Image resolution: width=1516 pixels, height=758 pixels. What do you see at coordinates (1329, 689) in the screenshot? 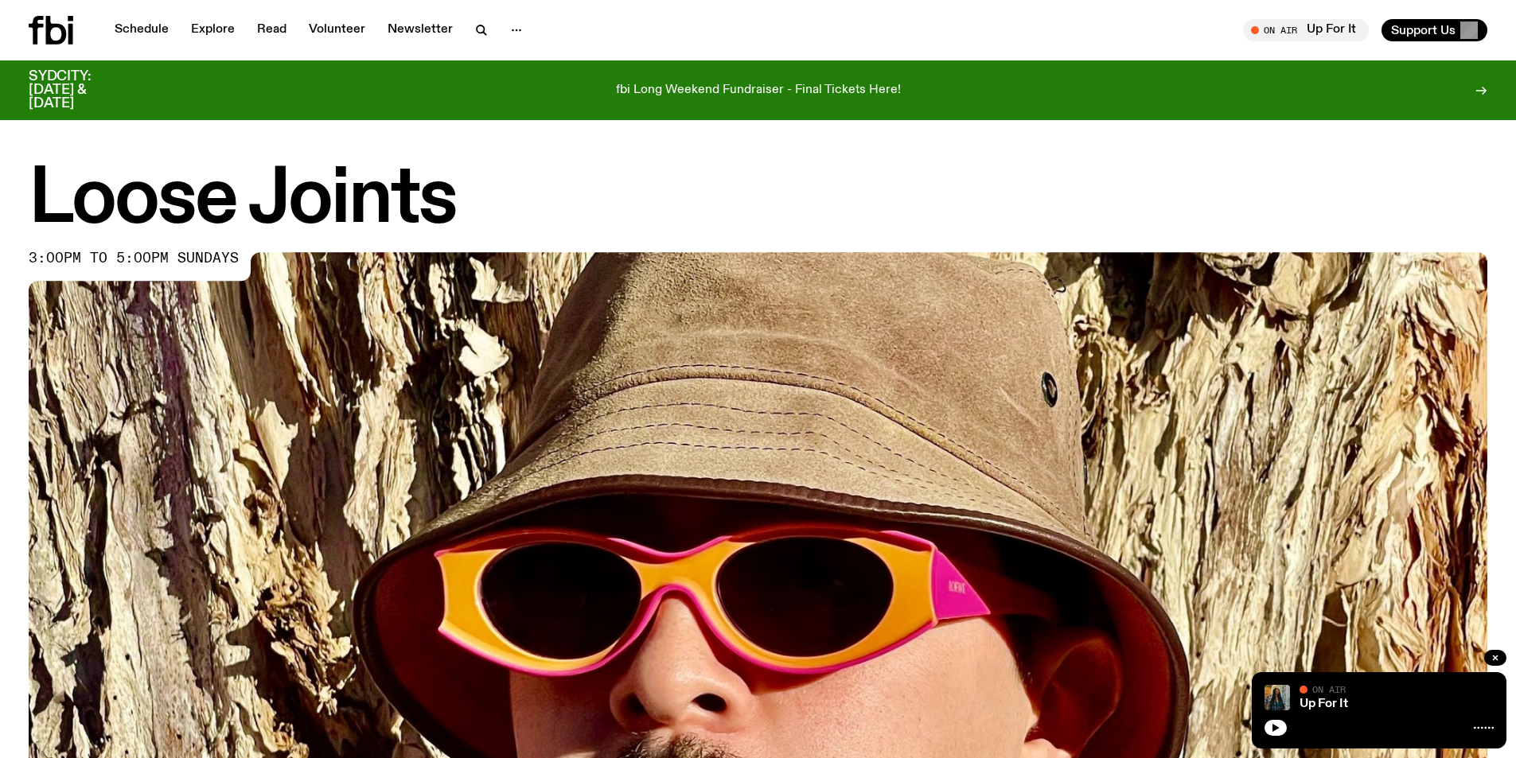
I see `span: On Air` at bounding box center [1329, 689].